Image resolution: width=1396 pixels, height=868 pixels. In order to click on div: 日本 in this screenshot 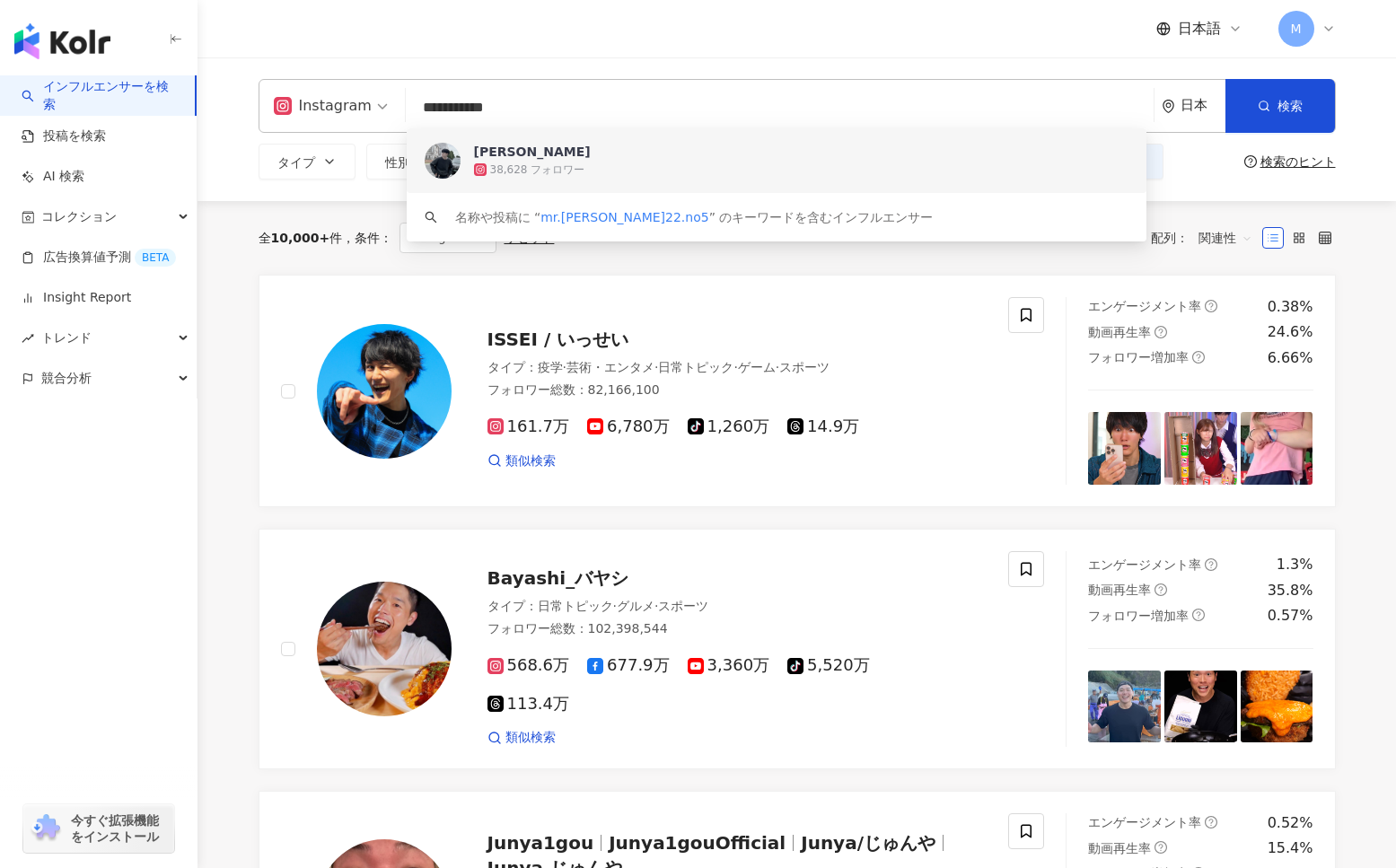, I will do `click(1203, 105)`.